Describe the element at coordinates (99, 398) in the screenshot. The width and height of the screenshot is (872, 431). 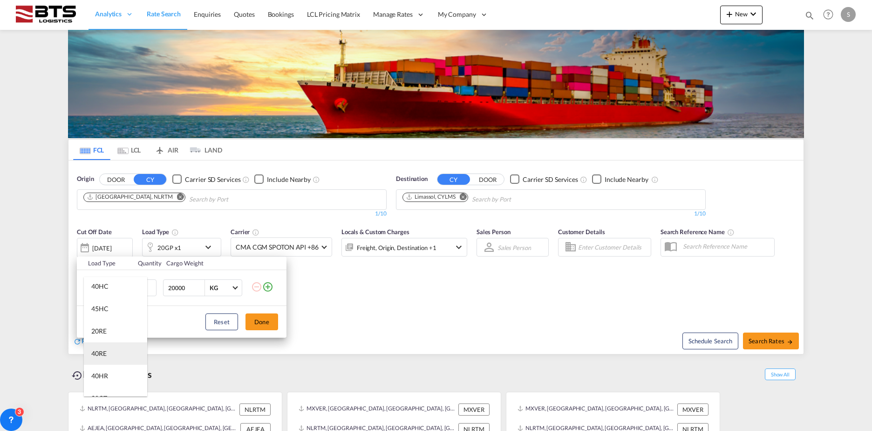
I see `div: 20OT` at that location.